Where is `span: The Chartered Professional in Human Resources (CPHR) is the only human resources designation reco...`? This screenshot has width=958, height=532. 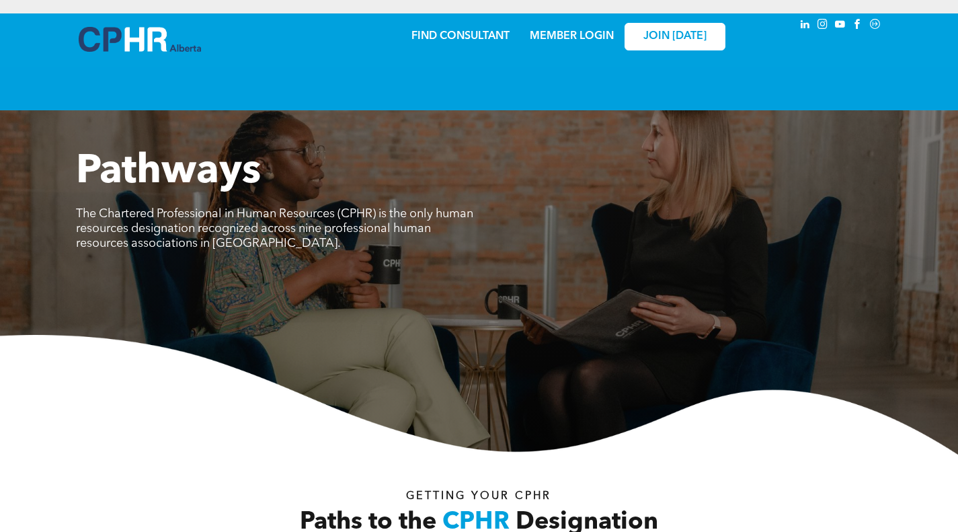
span: The Chartered Professional in Human Resources (CPHR) is the only human resources designation reco... is located at coordinates (274, 228).